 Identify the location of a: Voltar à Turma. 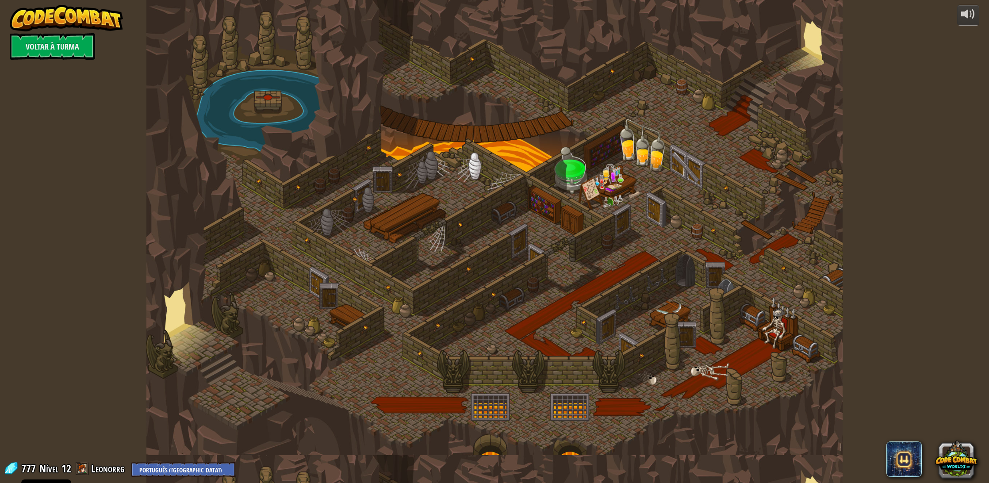
(52, 46).